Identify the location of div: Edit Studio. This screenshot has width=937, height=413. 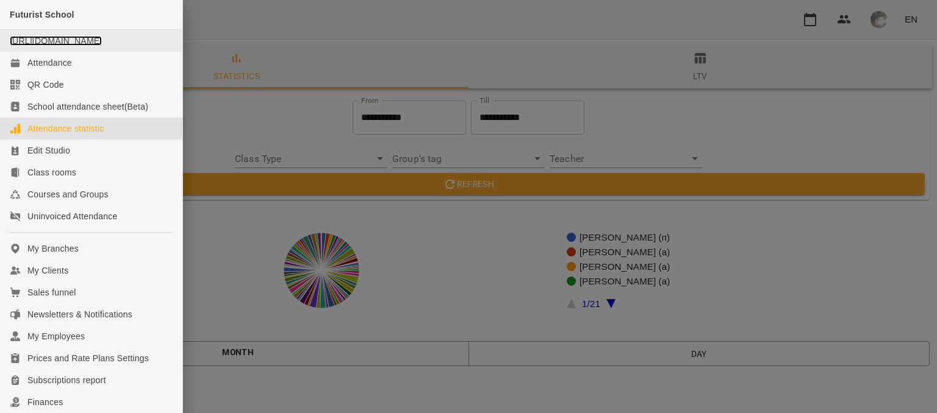
(49, 151).